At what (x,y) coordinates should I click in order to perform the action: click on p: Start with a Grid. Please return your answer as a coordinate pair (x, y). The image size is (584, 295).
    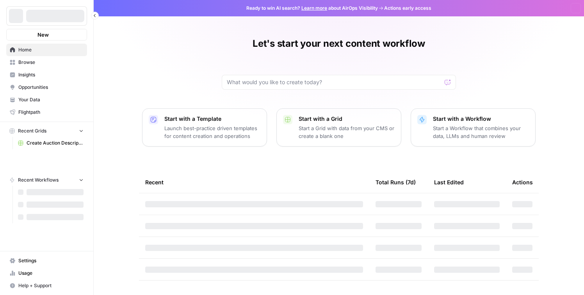
    Looking at the image, I should click on (346, 119).